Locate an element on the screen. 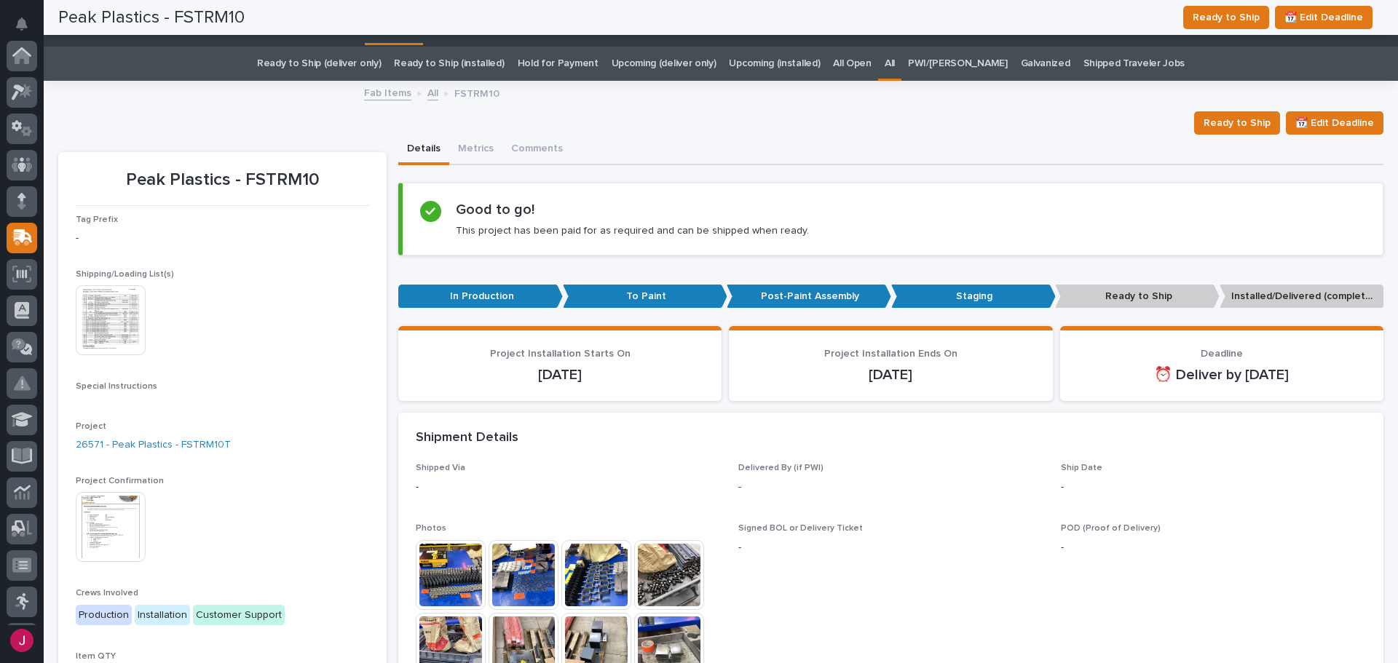  button: Notifications is located at coordinates (22, 24).